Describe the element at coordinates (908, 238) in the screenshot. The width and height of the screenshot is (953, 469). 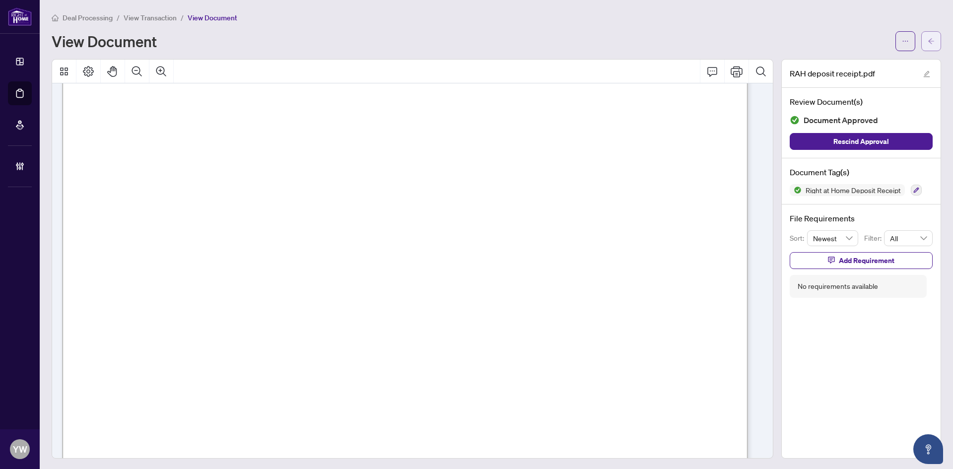
I see `span: All` at that location.